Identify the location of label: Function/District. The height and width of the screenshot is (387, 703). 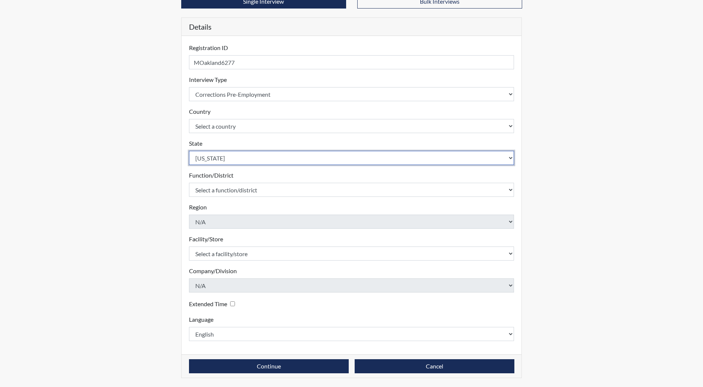
(211, 175).